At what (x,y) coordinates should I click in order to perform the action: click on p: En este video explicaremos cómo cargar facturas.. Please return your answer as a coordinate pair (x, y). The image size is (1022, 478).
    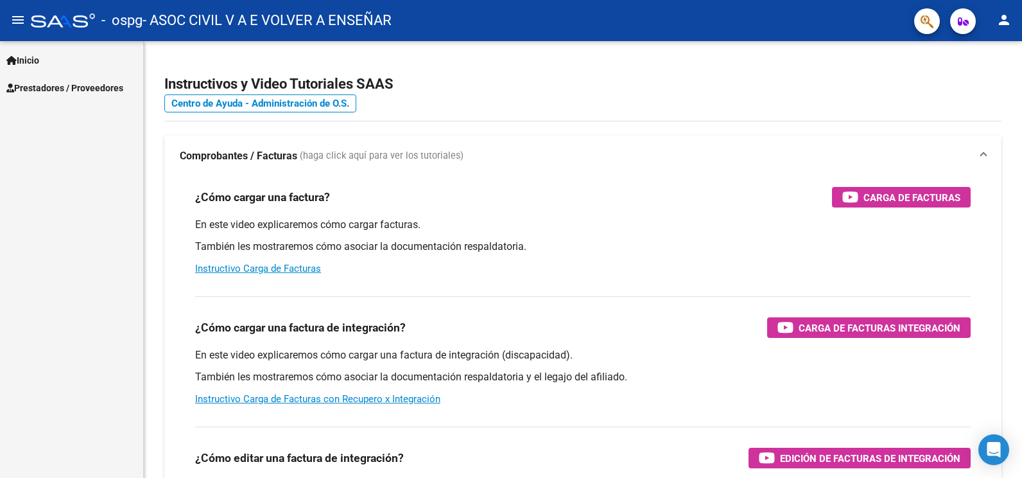
    Looking at the image, I should click on (583, 225).